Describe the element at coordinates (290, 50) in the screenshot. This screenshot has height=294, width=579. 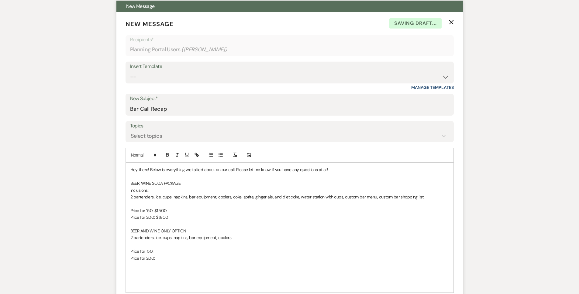
I see `div: Planning Portal Users` at that location.